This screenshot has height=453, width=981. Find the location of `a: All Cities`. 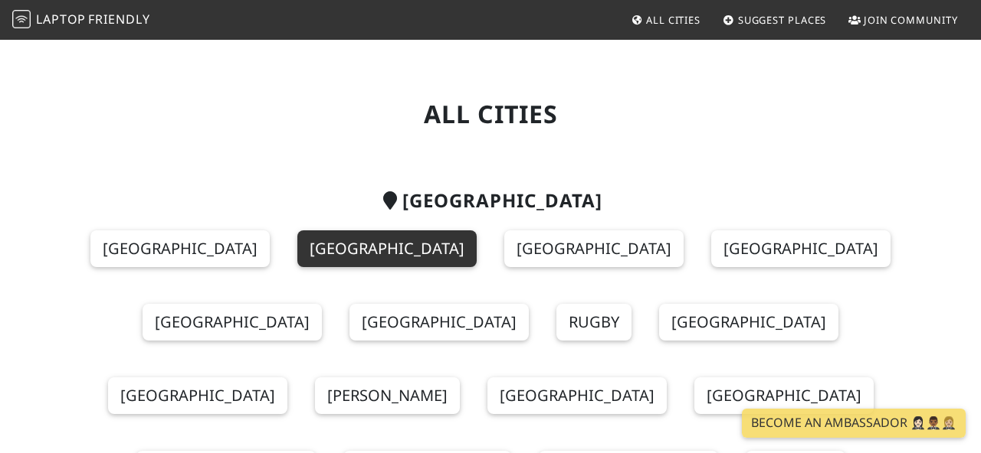

a: All Cities is located at coordinates (665, 20).